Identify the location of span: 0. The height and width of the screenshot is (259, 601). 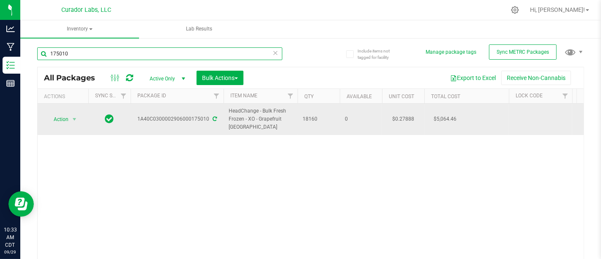
(361, 119).